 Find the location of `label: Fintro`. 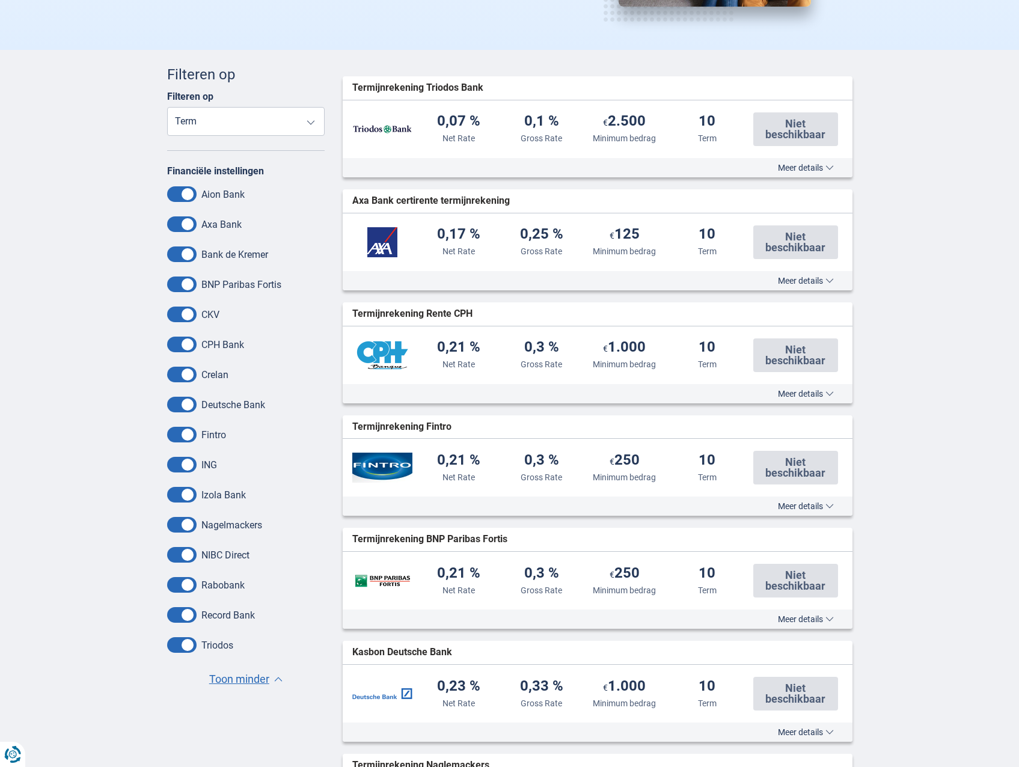

label: Fintro is located at coordinates (213, 434).